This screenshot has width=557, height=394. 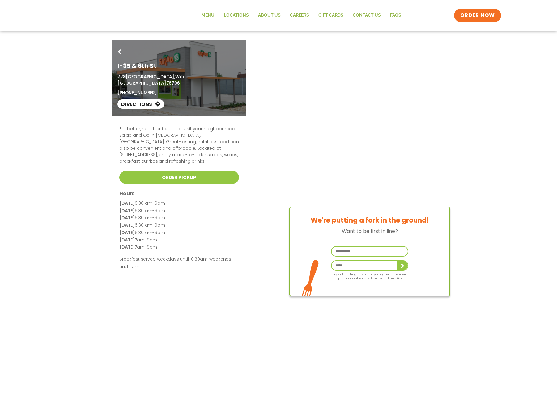 What do you see at coordinates (367, 15) in the screenshot?
I see `a: Contact Us` at bounding box center [367, 15].